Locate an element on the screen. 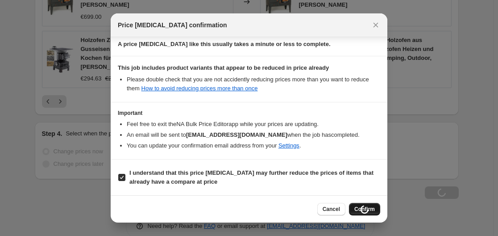 This screenshot has height=236, width=498. h3: Important is located at coordinates (249, 113).